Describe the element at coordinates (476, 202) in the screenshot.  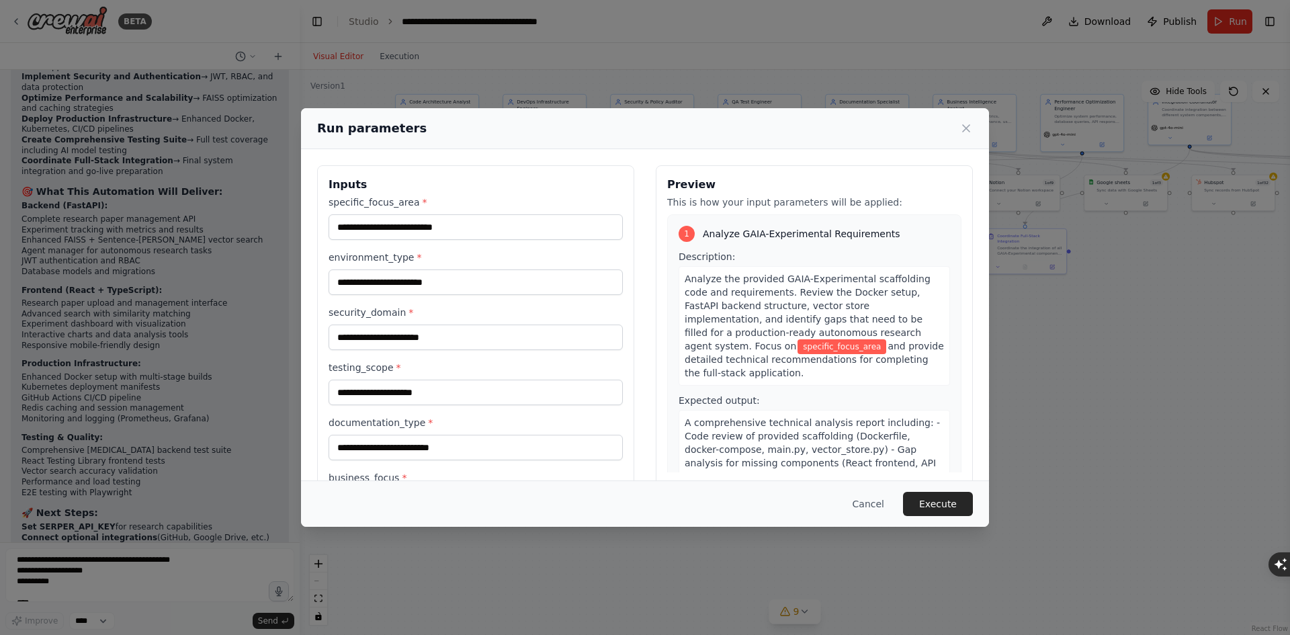
I see `label: specific_focus_area` at that location.